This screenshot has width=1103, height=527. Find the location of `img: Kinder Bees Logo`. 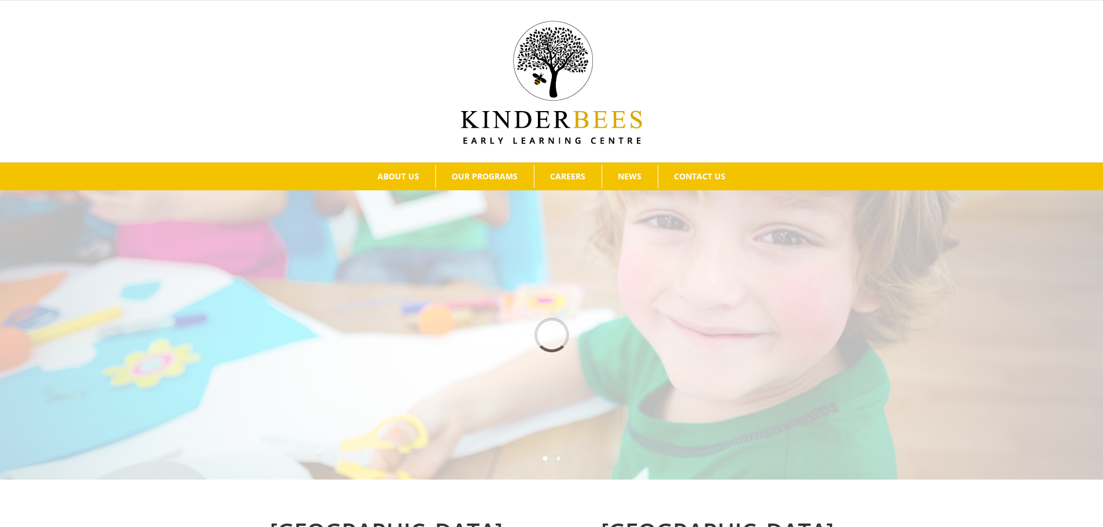

img: Kinder Bees Logo is located at coordinates (551, 82).